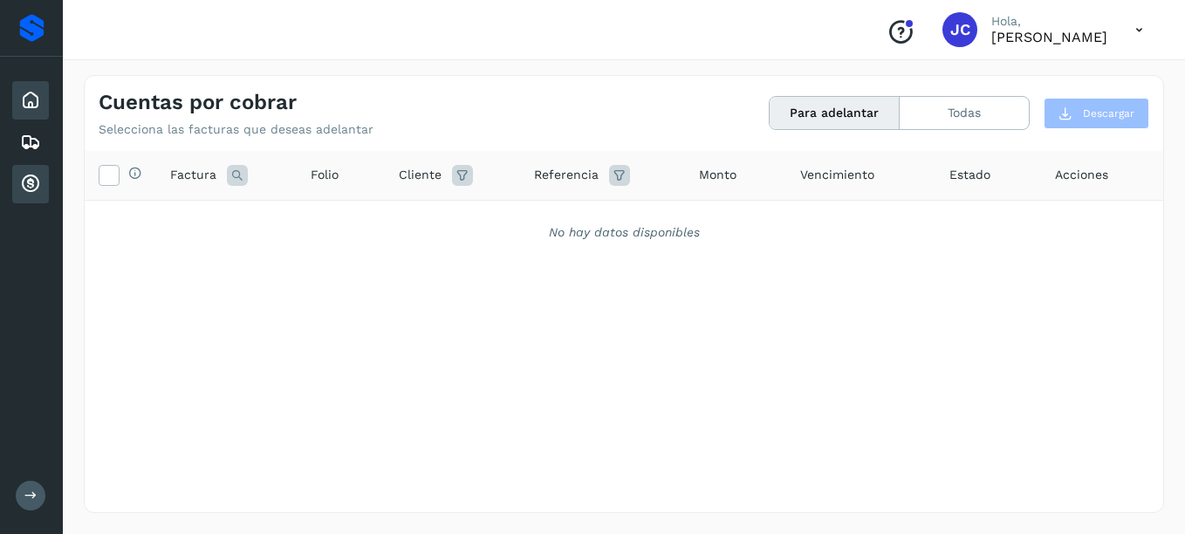  Describe the element at coordinates (834, 113) in the screenshot. I see `button: Para adelantar` at that location.